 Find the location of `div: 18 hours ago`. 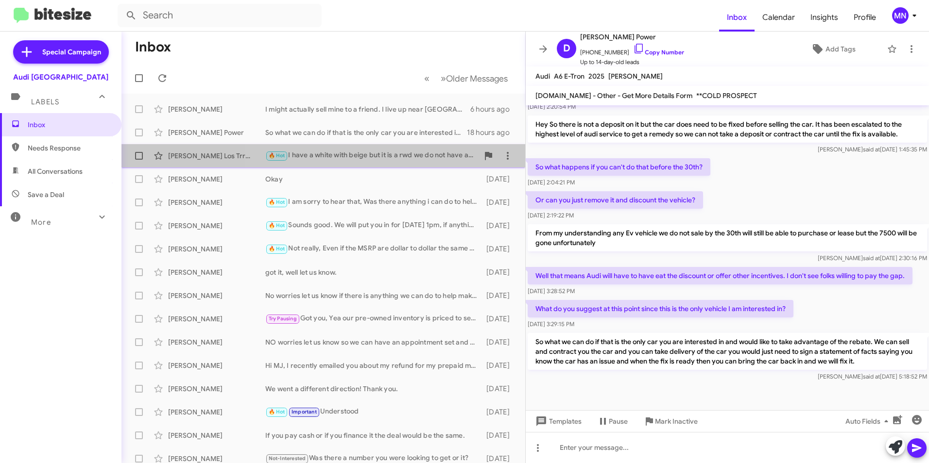

div: 18 hours ago is located at coordinates (492, 133).